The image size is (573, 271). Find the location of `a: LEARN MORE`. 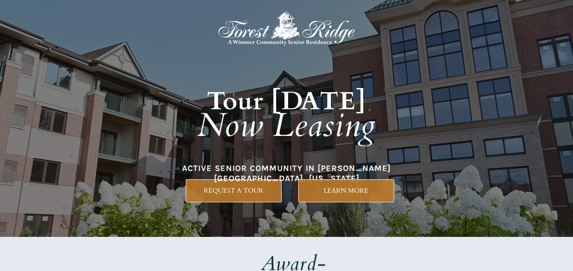

a: LEARN MORE is located at coordinates (346, 191).